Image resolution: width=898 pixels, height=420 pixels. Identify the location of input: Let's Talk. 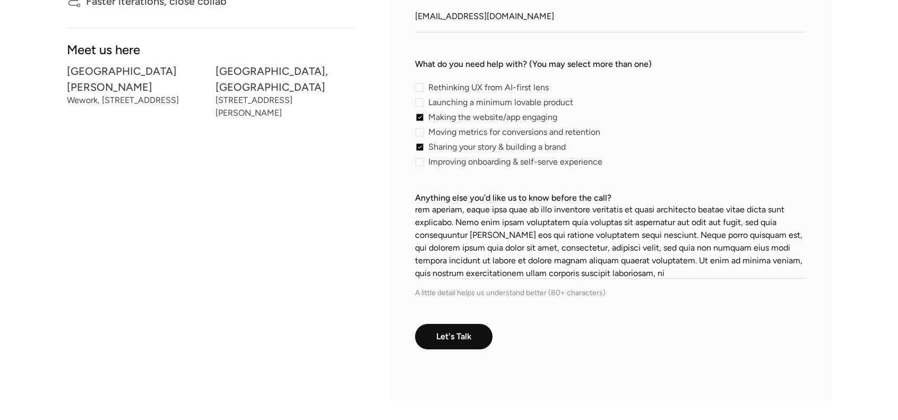
(454, 336).